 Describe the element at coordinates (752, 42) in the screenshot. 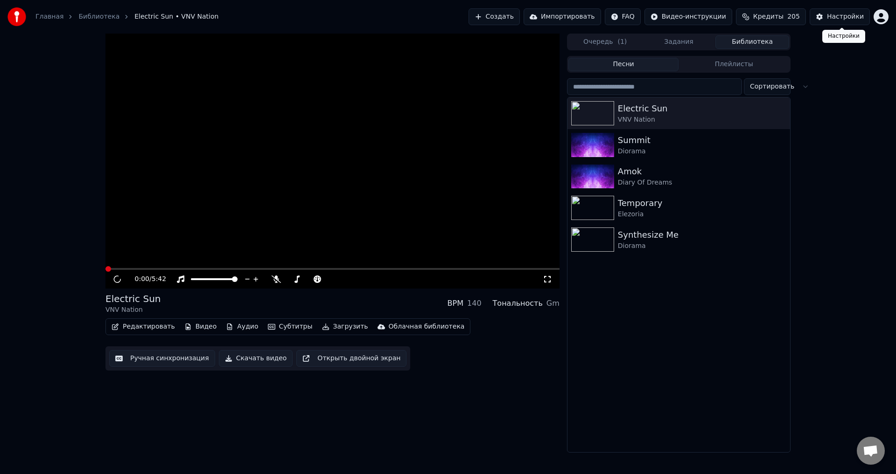

I see `button: Библиотека` at that location.